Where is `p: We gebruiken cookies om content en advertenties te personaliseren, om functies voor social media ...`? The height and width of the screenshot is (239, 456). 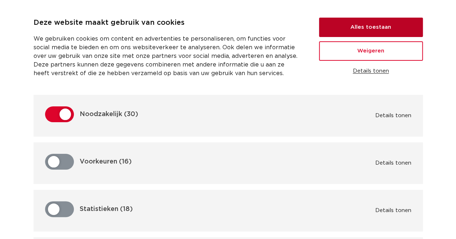 p: We gebruiken cookies om content en advertenties te personaliseren, om functies voor social media ... is located at coordinates (167, 56).